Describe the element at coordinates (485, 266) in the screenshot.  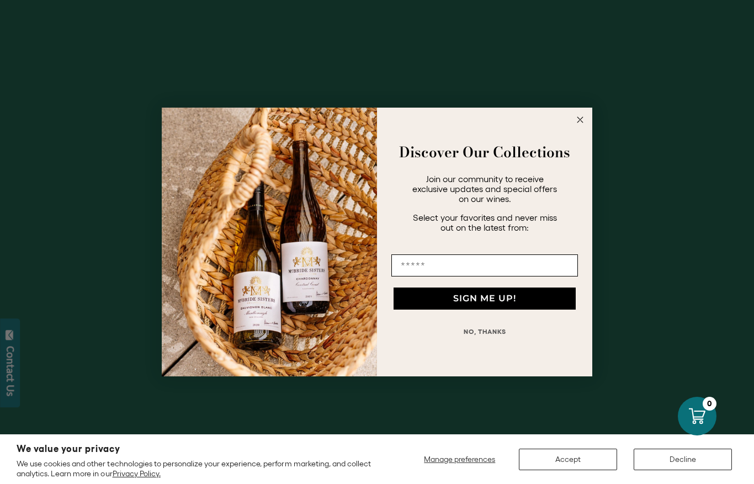
I see `input: Email` at that location.